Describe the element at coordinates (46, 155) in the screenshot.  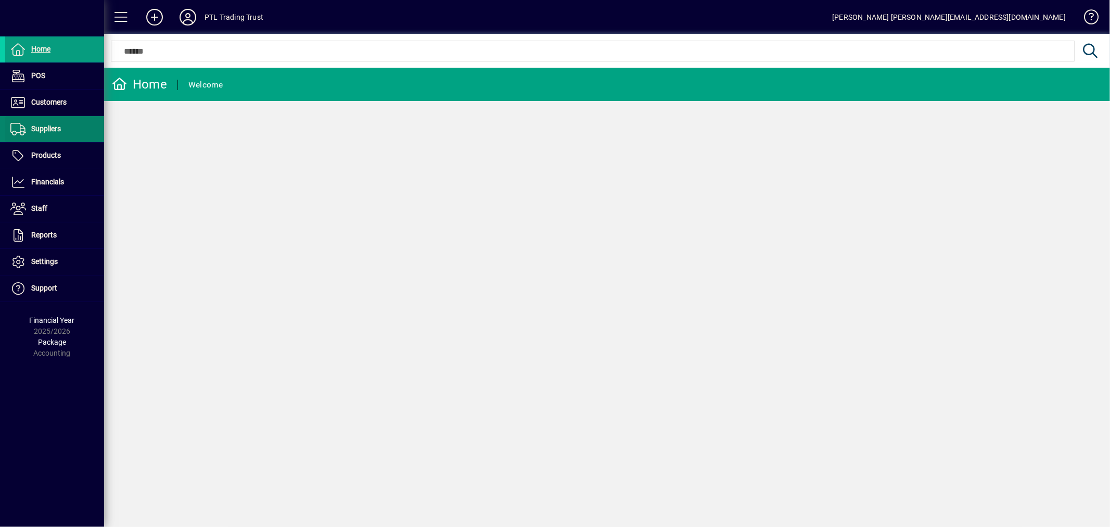
I see `span: Products` at that location.